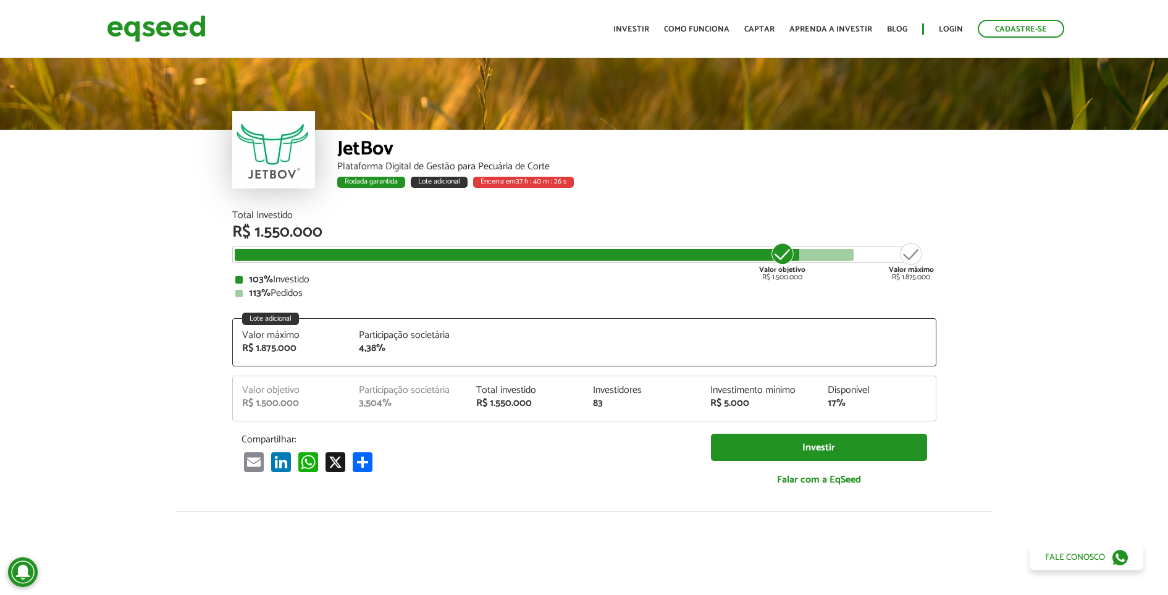 This screenshot has height=595, width=1168. Describe the element at coordinates (831, 29) in the screenshot. I see `a: Aprenda a investir` at that location.